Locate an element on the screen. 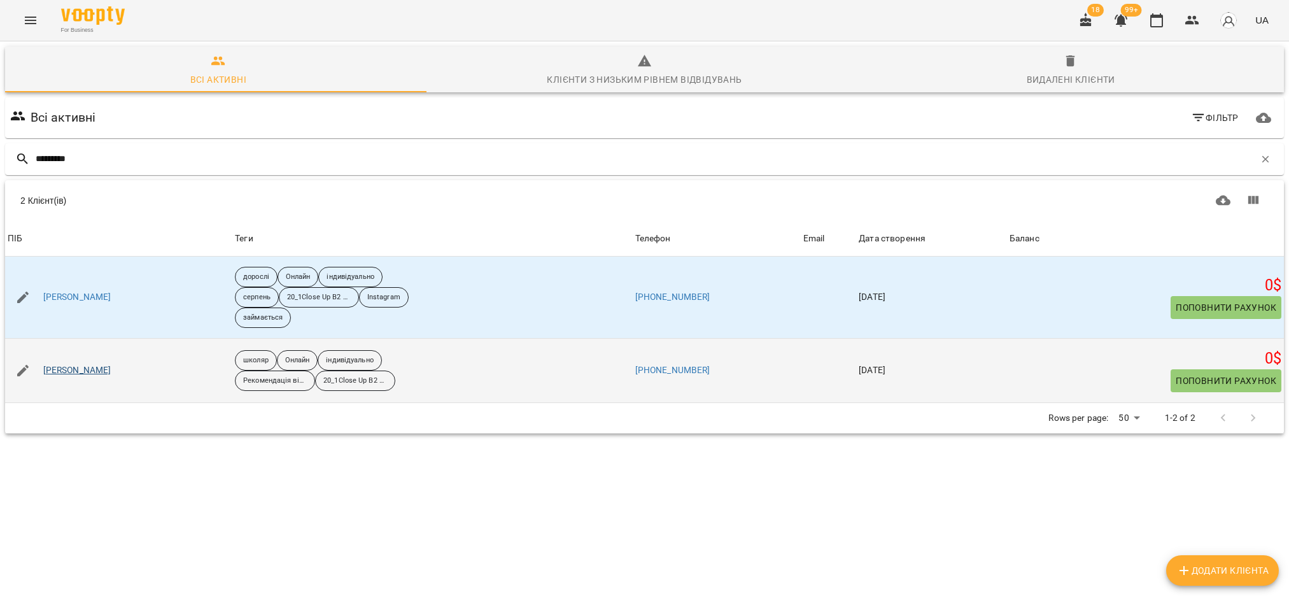  div: Email is located at coordinates (814, 239).